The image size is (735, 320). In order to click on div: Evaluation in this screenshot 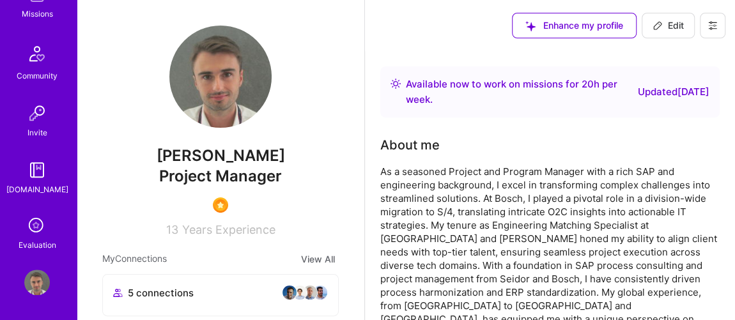, I will do `click(37, 245)`.